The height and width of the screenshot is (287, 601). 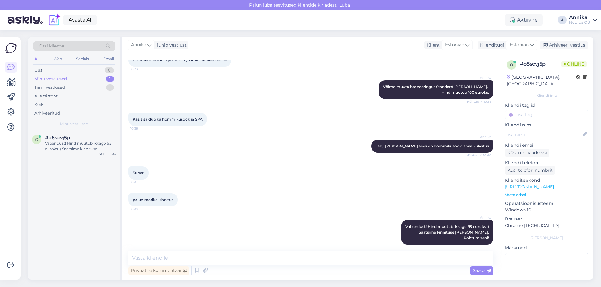 I want to click on div: Email, so click(x=109, y=59).